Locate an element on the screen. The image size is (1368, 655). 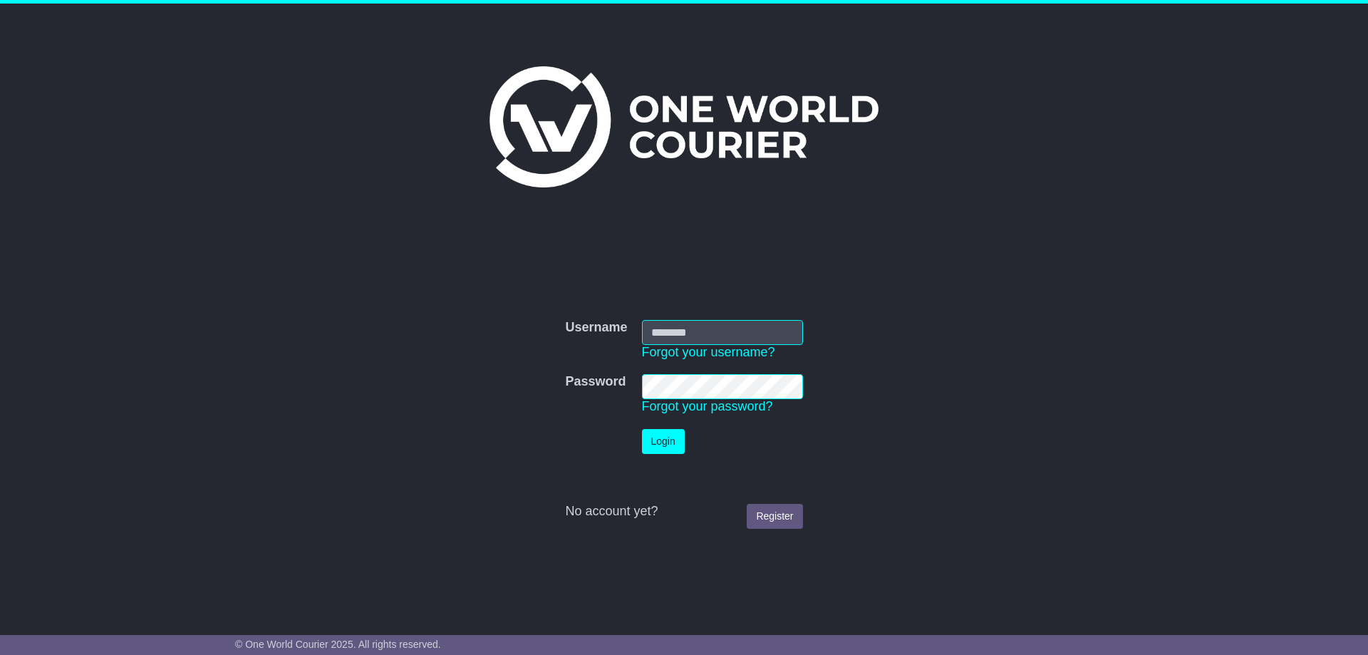
label: Username is located at coordinates (596, 328).